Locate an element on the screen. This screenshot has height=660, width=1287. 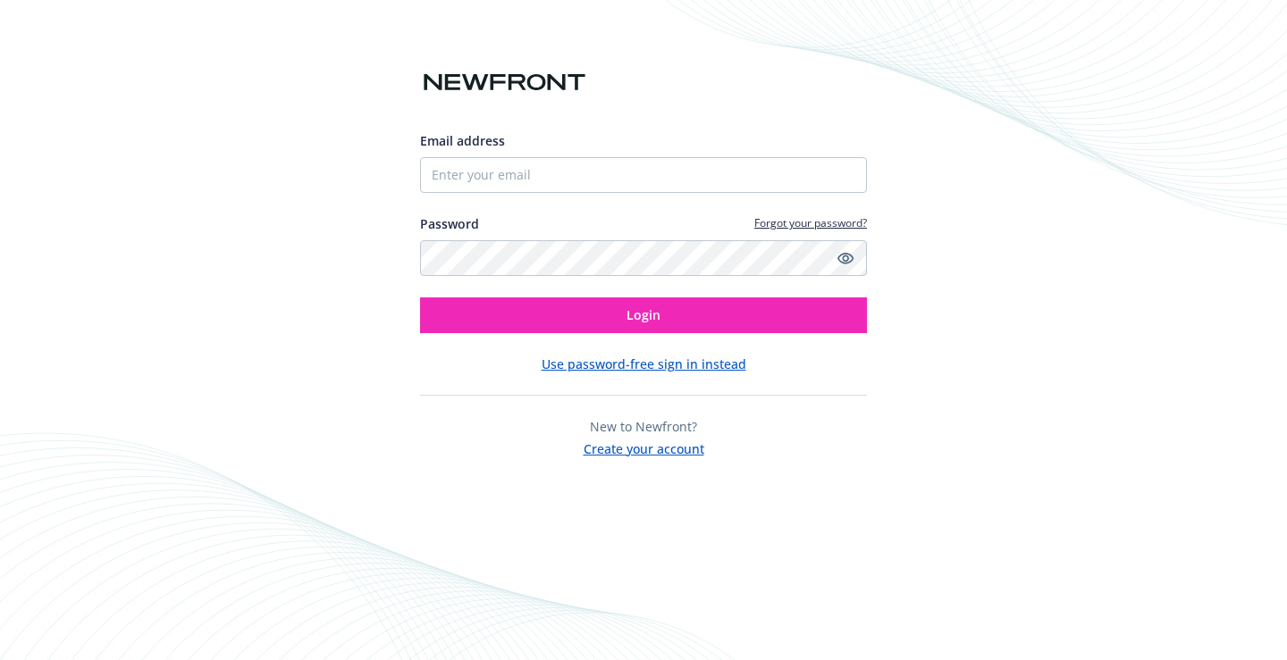
span: New to Newfront? is located at coordinates (643, 426).